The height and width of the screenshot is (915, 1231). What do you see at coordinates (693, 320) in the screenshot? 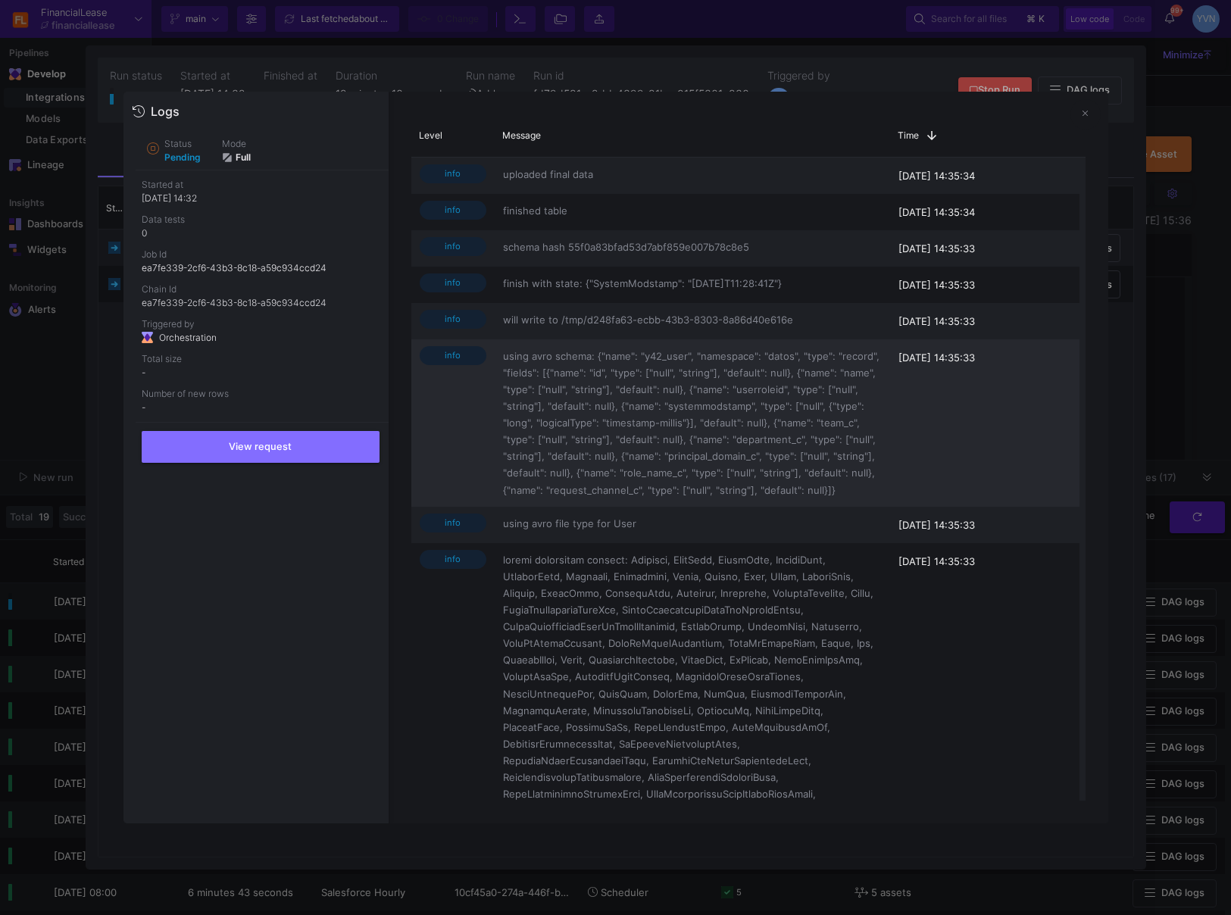
I see `span: will write to /tmp/d248fa63-ecbb-43b3-8303-8a86d40e616e` at bounding box center [693, 320].